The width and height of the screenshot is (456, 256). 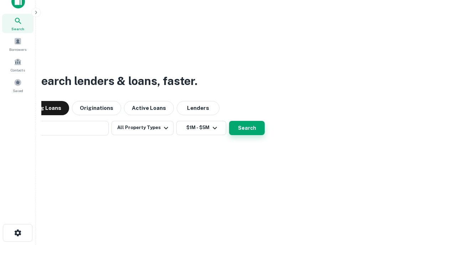 I want to click on div: Chat Widget, so click(x=438, y=217).